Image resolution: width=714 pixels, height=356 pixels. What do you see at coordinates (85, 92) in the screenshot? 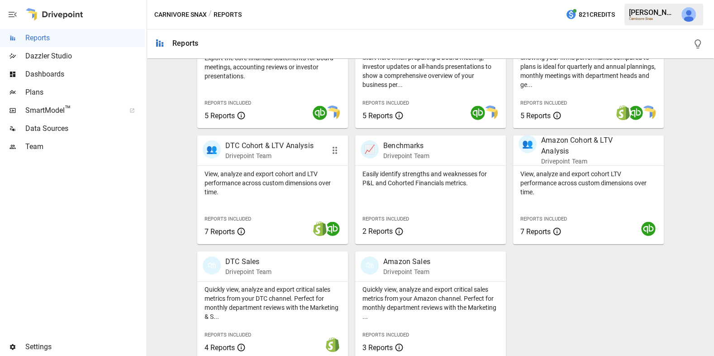
I see `span: Plans` at bounding box center [85, 92].